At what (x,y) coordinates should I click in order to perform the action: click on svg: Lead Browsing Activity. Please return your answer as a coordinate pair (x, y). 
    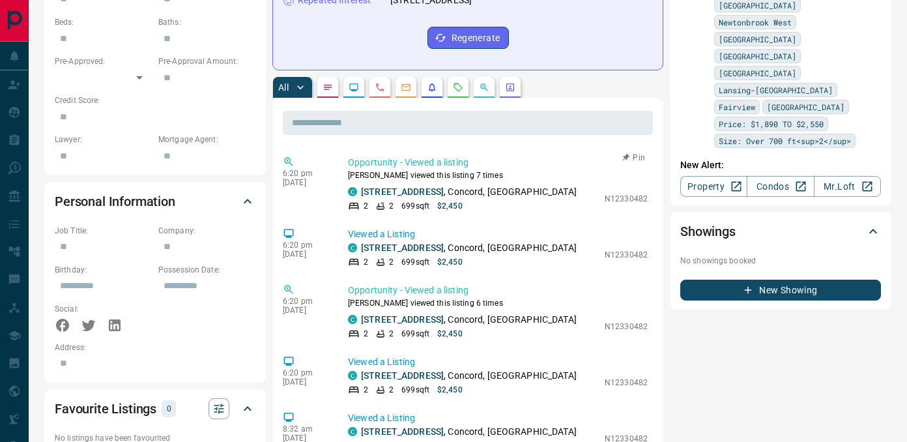
    Looking at the image, I should click on (354, 87).